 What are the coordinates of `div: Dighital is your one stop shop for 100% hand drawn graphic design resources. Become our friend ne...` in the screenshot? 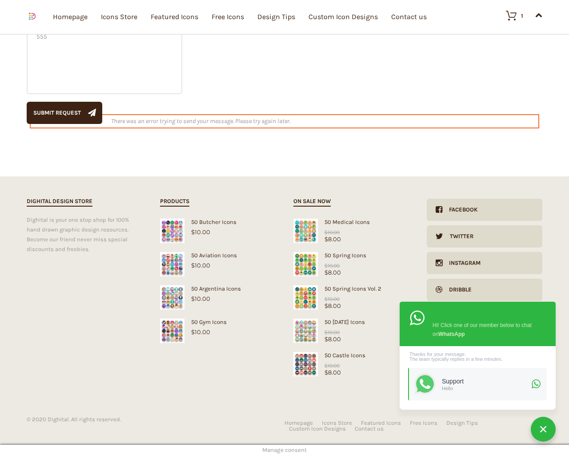 It's located at (84, 235).